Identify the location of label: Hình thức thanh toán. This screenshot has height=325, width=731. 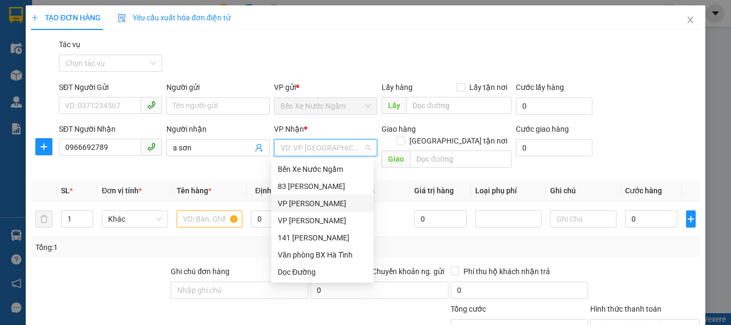
(626, 309).